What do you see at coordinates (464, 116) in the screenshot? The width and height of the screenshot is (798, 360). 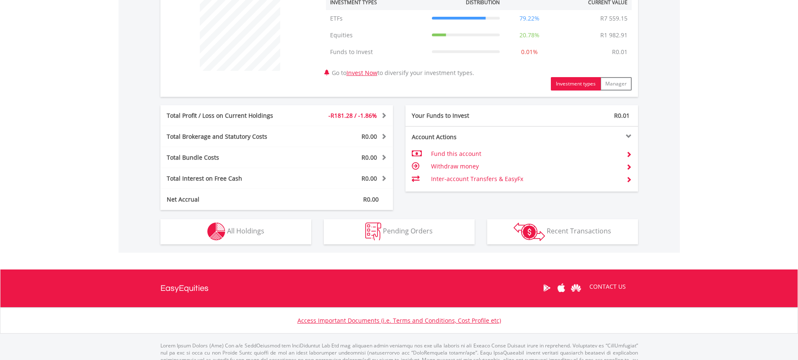 I see `div: Your Funds to Invest` at bounding box center [464, 116].